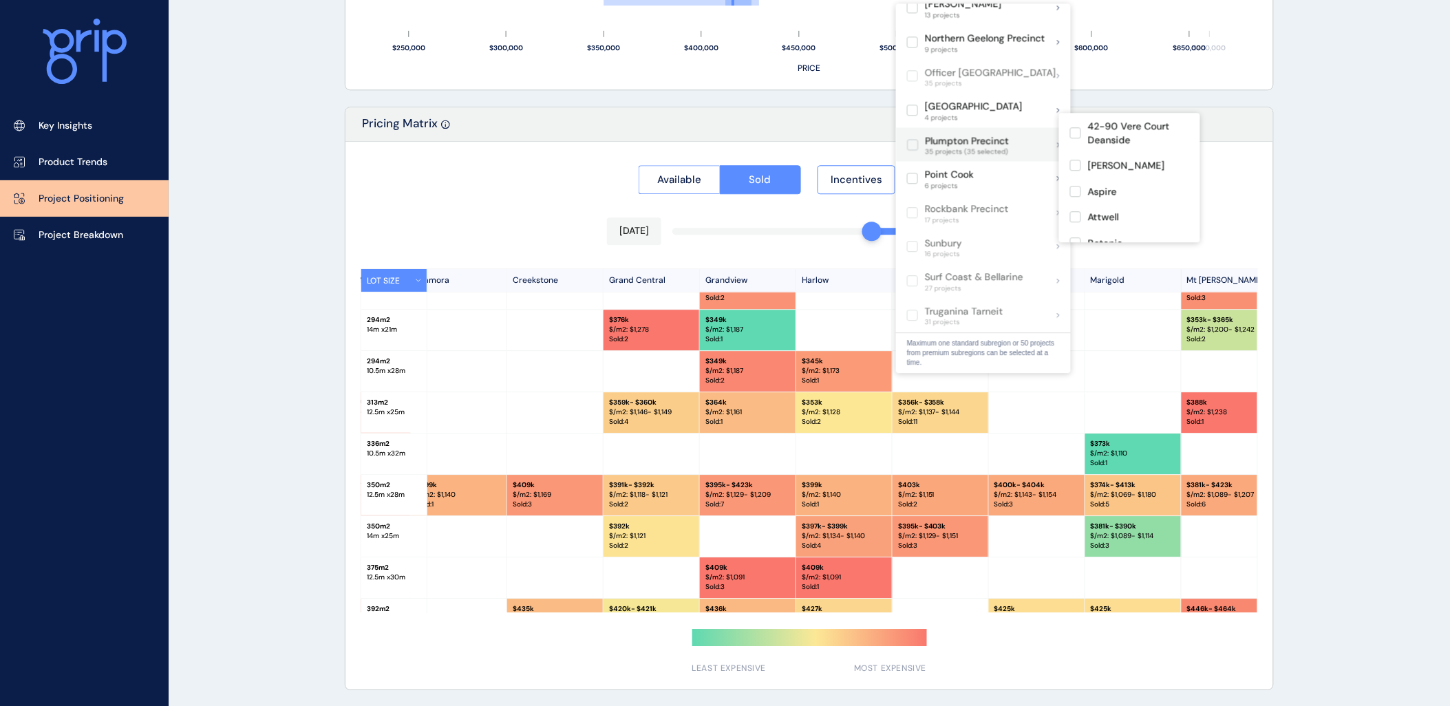 This screenshot has height=706, width=1450. Describe the element at coordinates (964, 322) in the screenshot. I see `span: 31 projects` at that location.